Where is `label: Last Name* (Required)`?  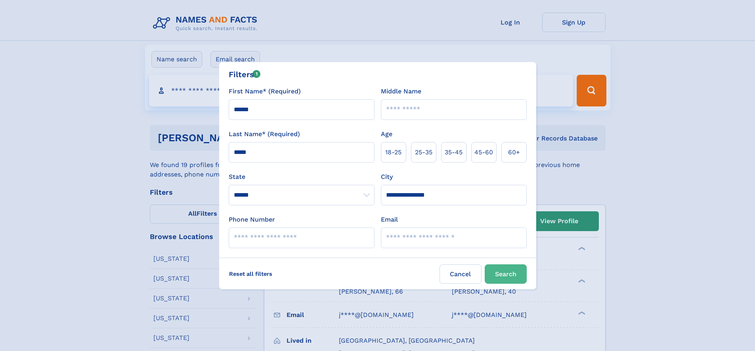 label: Last Name* (Required) is located at coordinates (264, 134).